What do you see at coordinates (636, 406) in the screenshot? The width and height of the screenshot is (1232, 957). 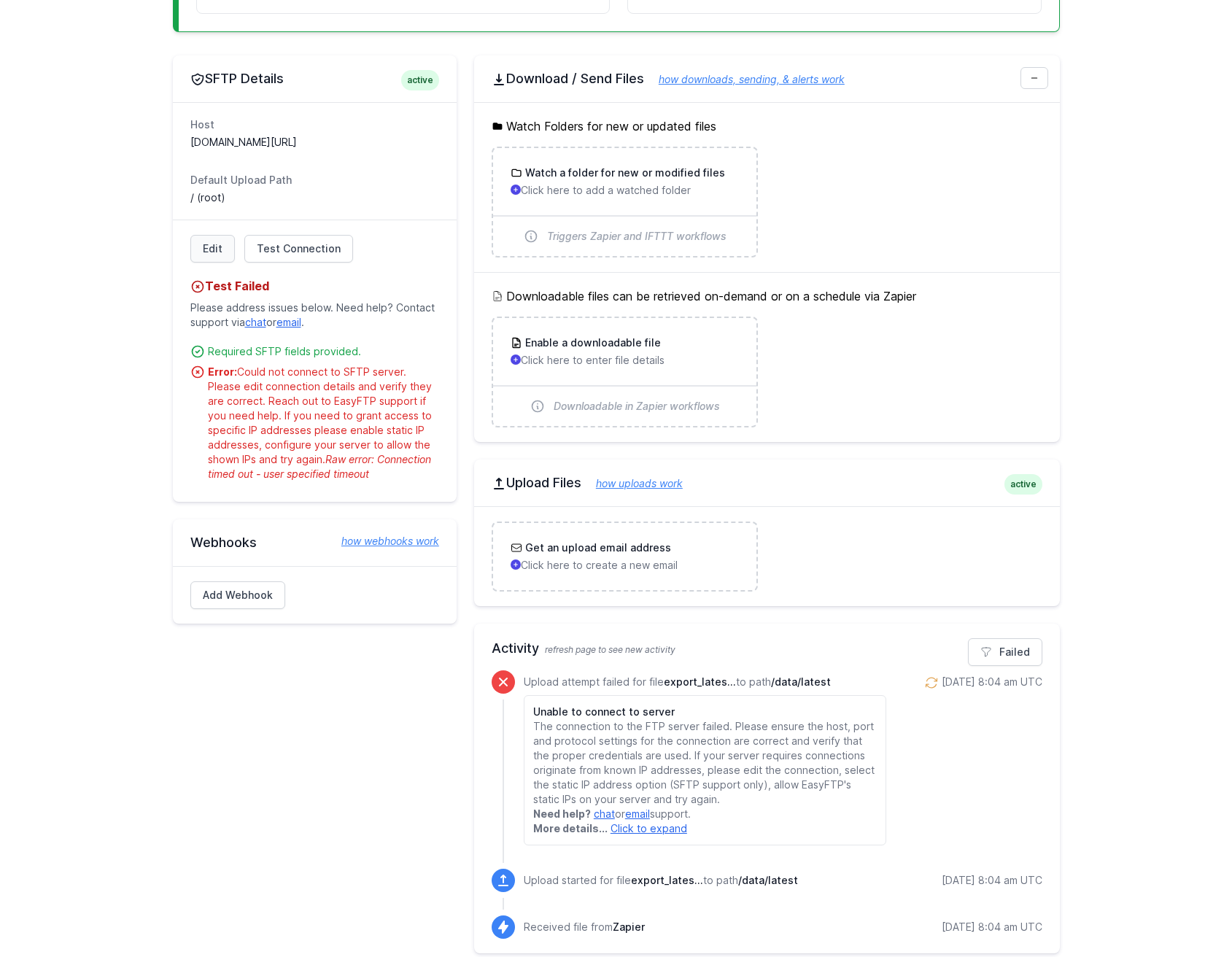 I see `span: Downloadable in Zapier workflows` at bounding box center [636, 406].